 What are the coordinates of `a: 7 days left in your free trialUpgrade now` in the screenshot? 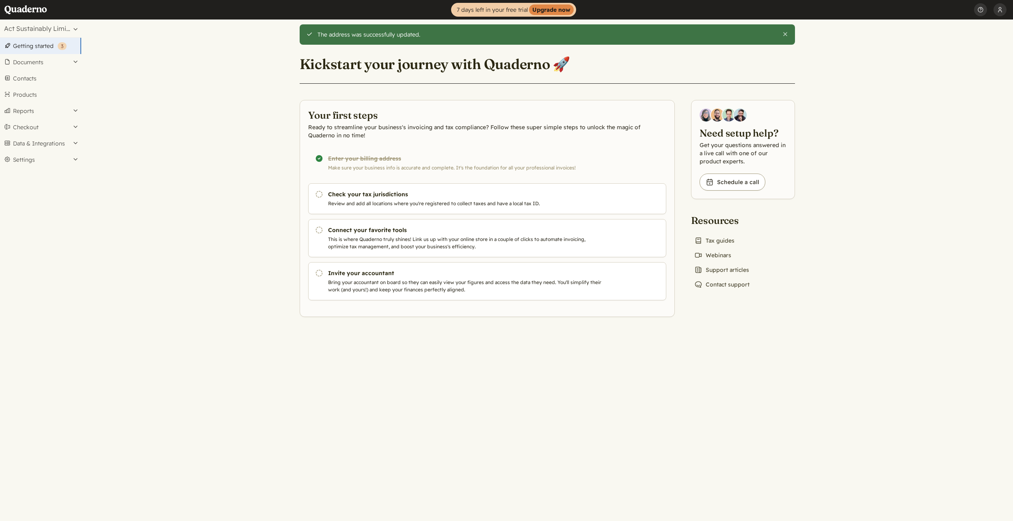 It's located at (514, 10).